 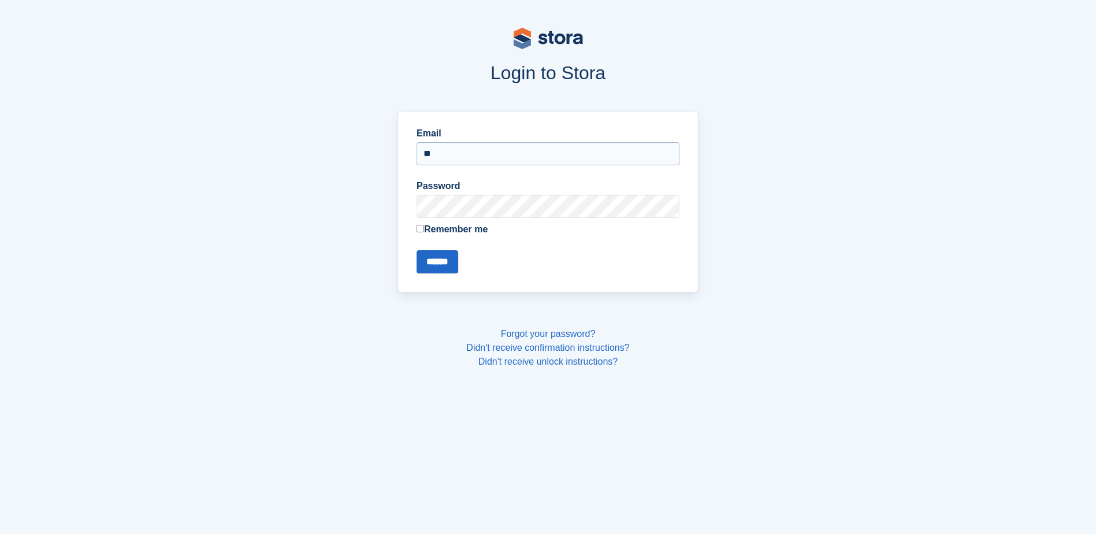 What do you see at coordinates (420, 228) in the screenshot?
I see `input: Remember me` at bounding box center [420, 228].